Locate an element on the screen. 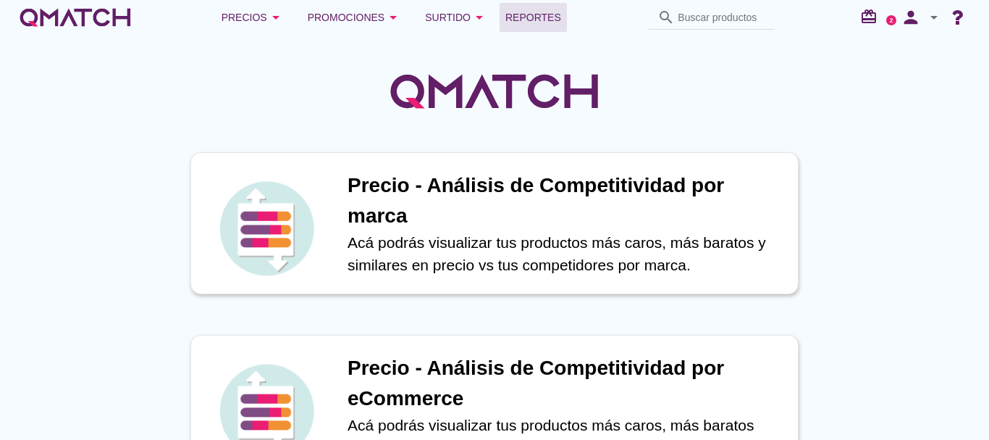 The image size is (989, 440). img: QMatchLogo is located at coordinates (495, 91).